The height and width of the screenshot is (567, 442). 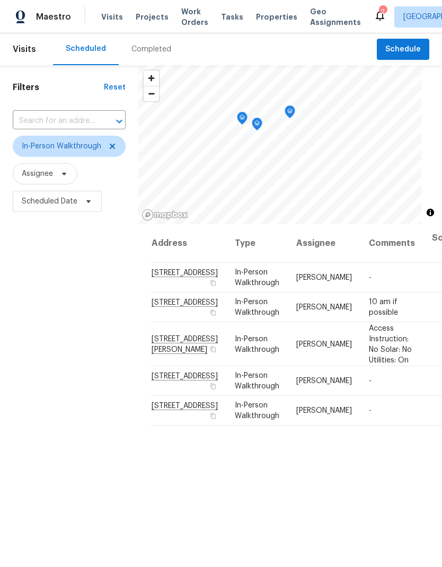 I want to click on span: Access Instruction: No Solar: No Utilities: On, so click(x=390, y=344).